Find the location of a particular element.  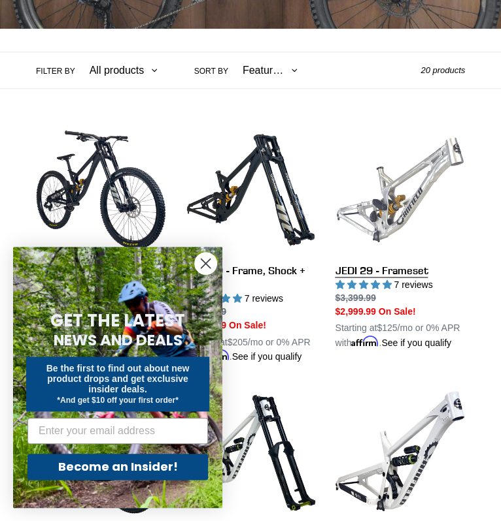

span: *And get $10 off your first order* is located at coordinates (117, 401).